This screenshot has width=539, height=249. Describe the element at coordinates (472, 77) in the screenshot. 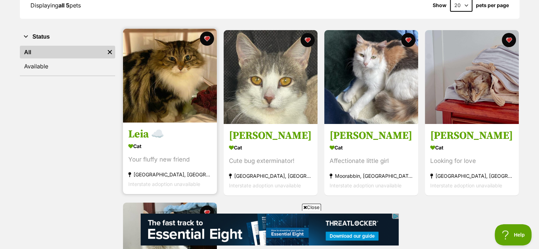

I see `img: Maggie` at that location.